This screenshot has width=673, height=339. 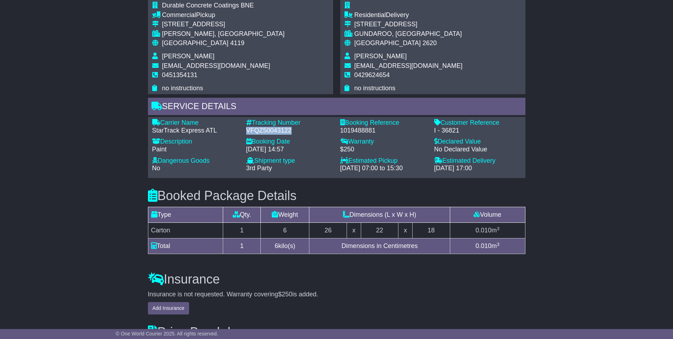 I want to click on div: I - 36821, so click(x=478, y=131).